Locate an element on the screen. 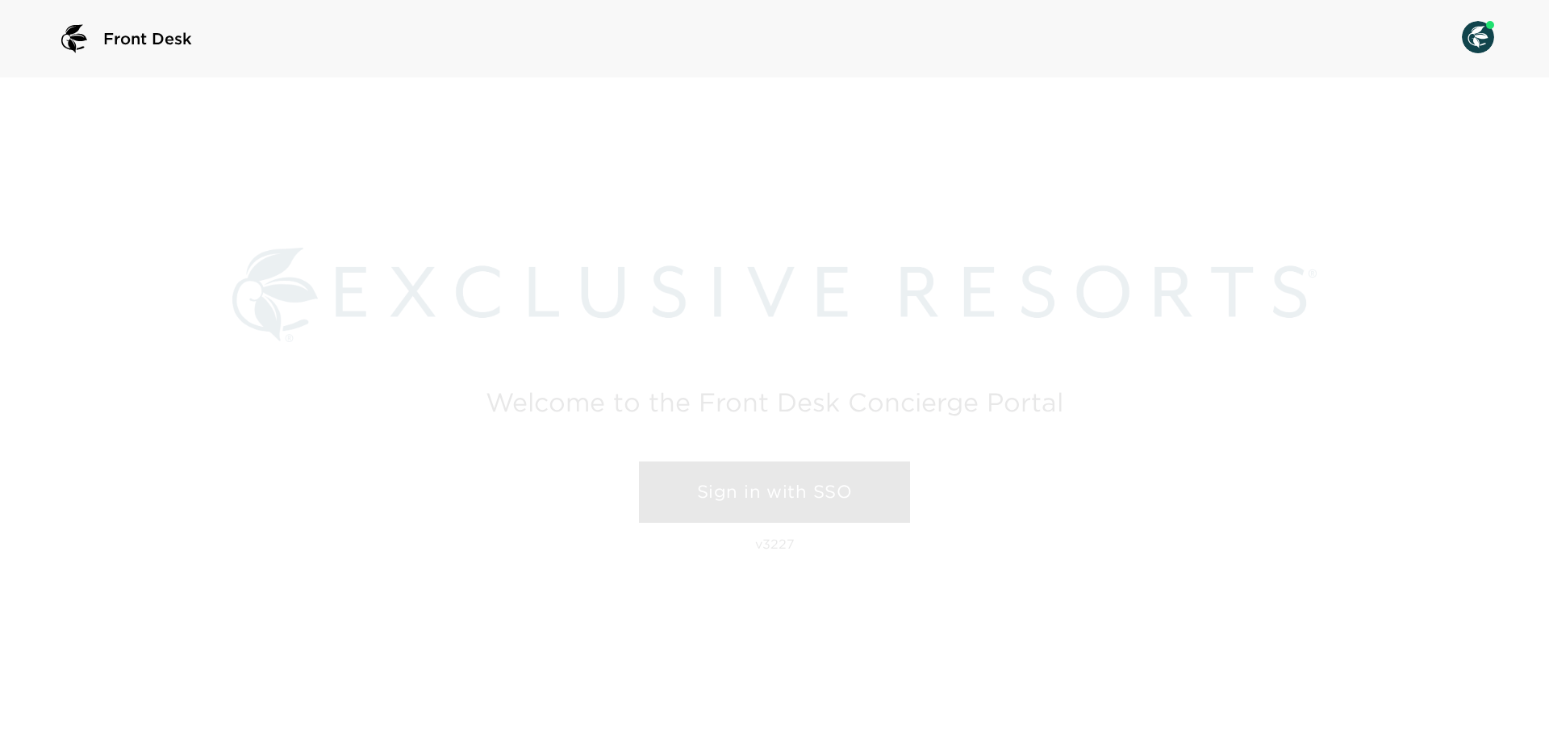  img: User is located at coordinates (1478, 37).